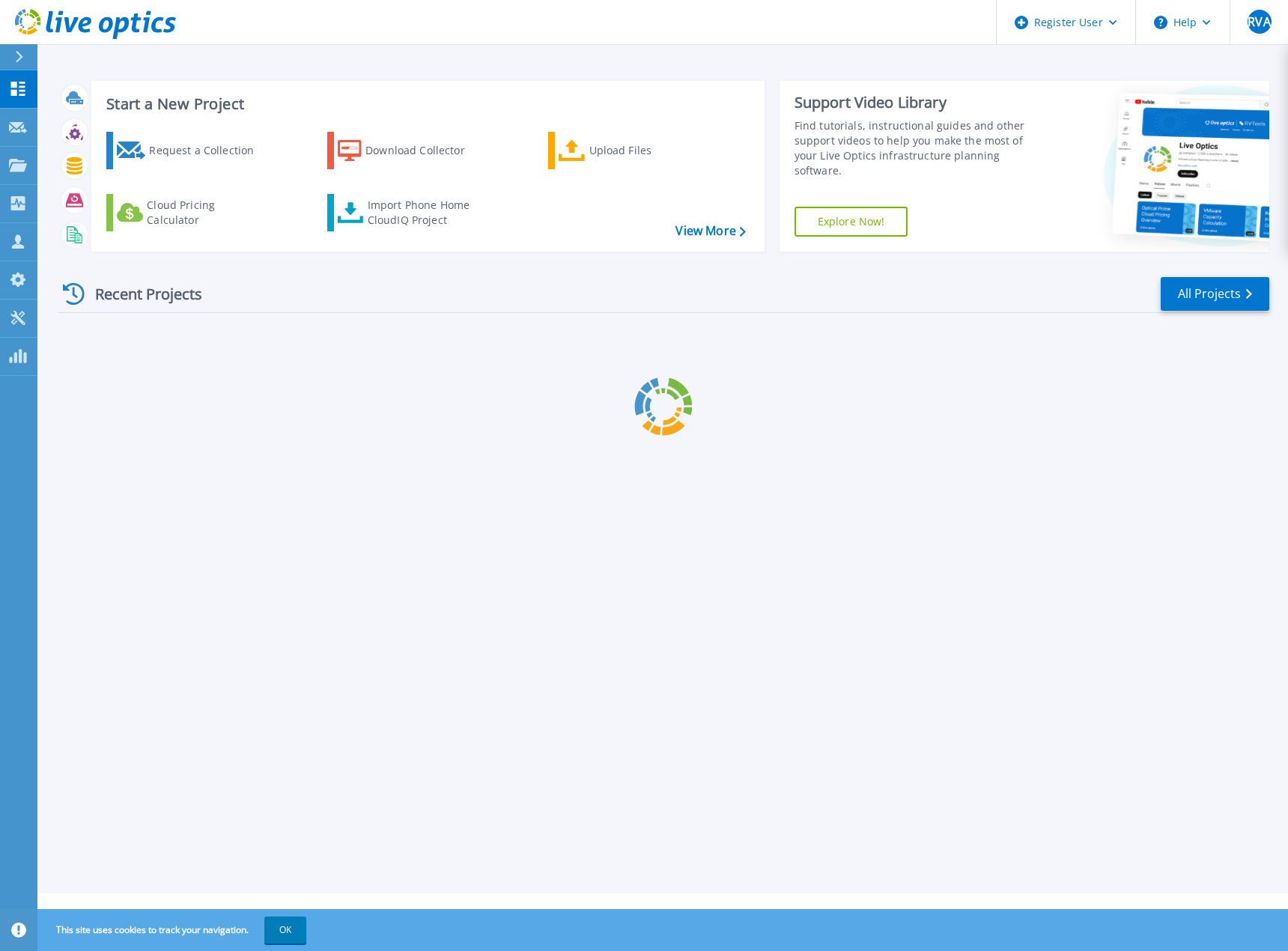 The width and height of the screenshot is (1288, 951). What do you see at coordinates (189, 212) in the screenshot?
I see `a: Cloud Pricing Calculator` at bounding box center [189, 212].